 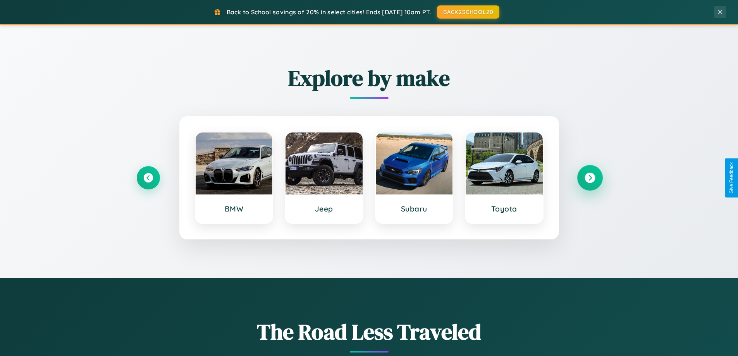 What do you see at coordinates (369, 78) in the screenshot?
I see `h2: Explore by make` at bounding box center [369, 78].